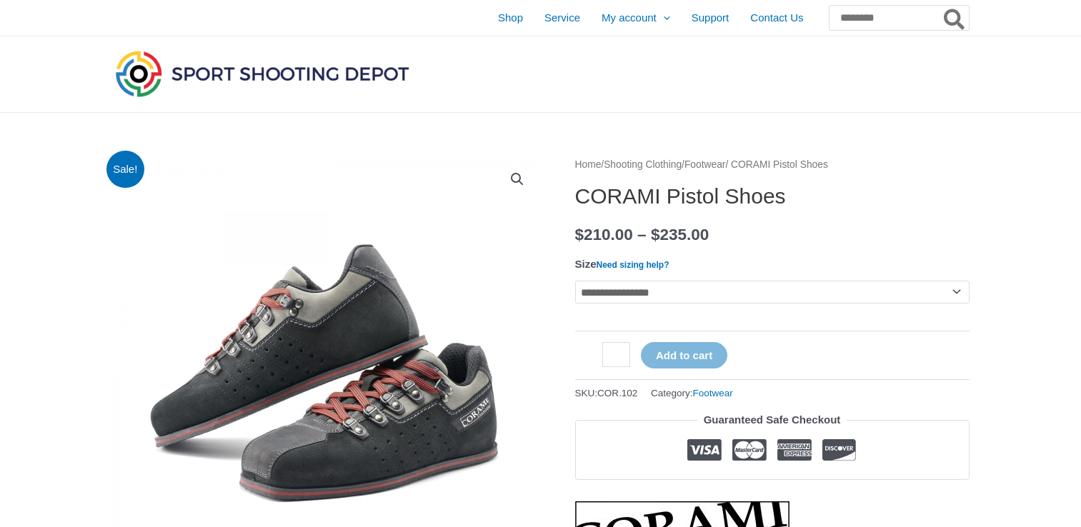 This screenshot has width=1081, height=527. Describe the element at coordinates (642, 164) in the screenshot. I see `a: Shooting Clothing` at that location.